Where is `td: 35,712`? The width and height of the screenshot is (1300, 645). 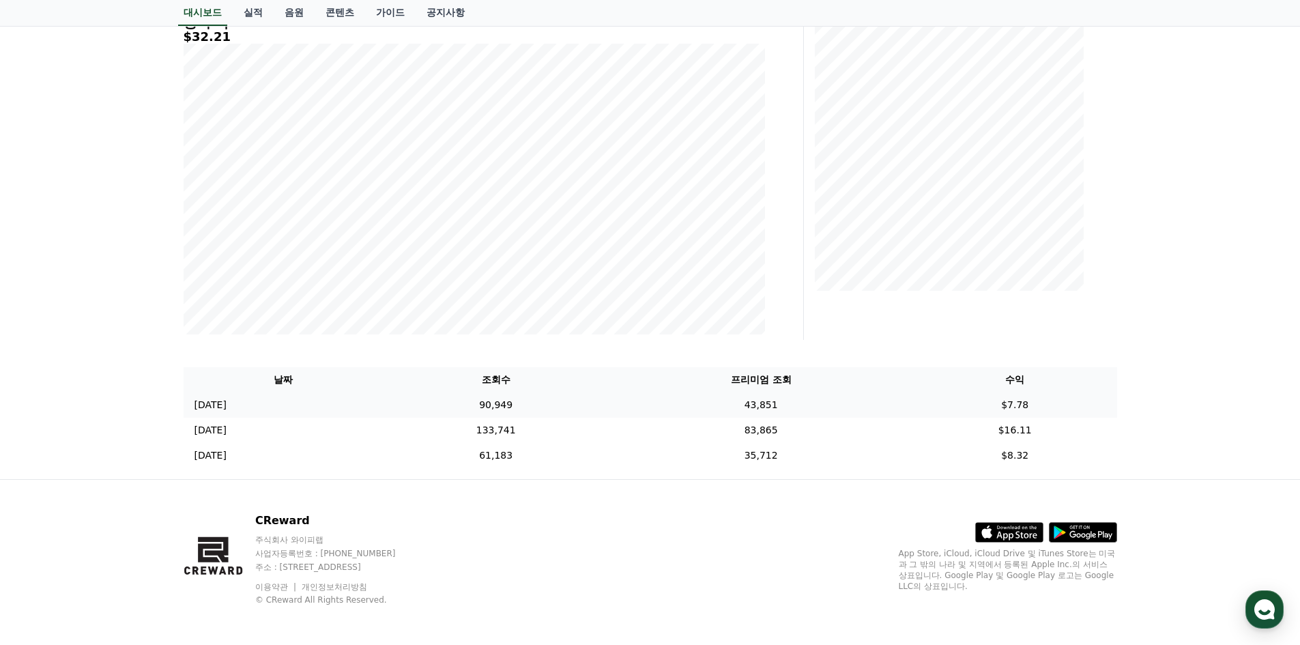
td: 35,712 is located at coordinates (761, 455).